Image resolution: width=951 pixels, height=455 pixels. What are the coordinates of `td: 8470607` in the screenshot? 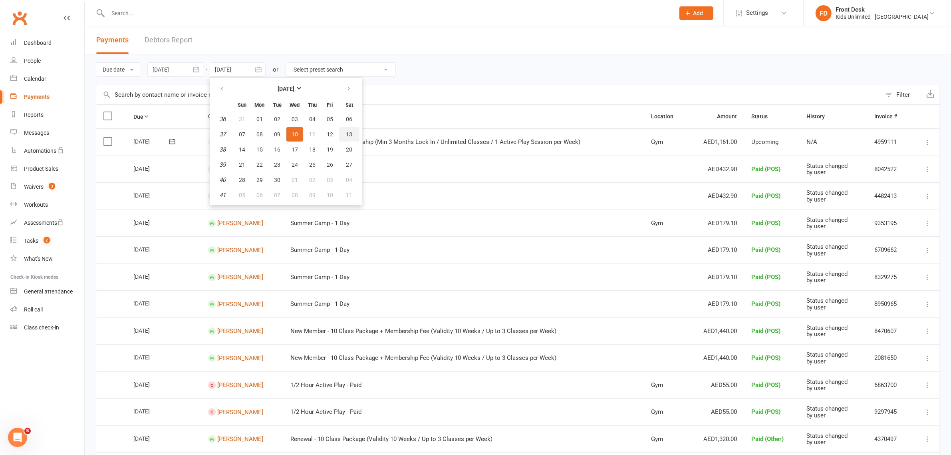 It's located at (890, 331).